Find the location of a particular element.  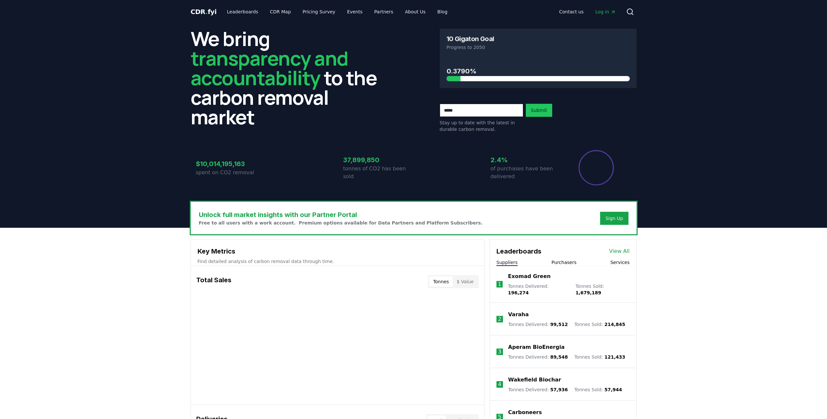

p: Aperam BioEnergia is located at coordinates (536, 347).